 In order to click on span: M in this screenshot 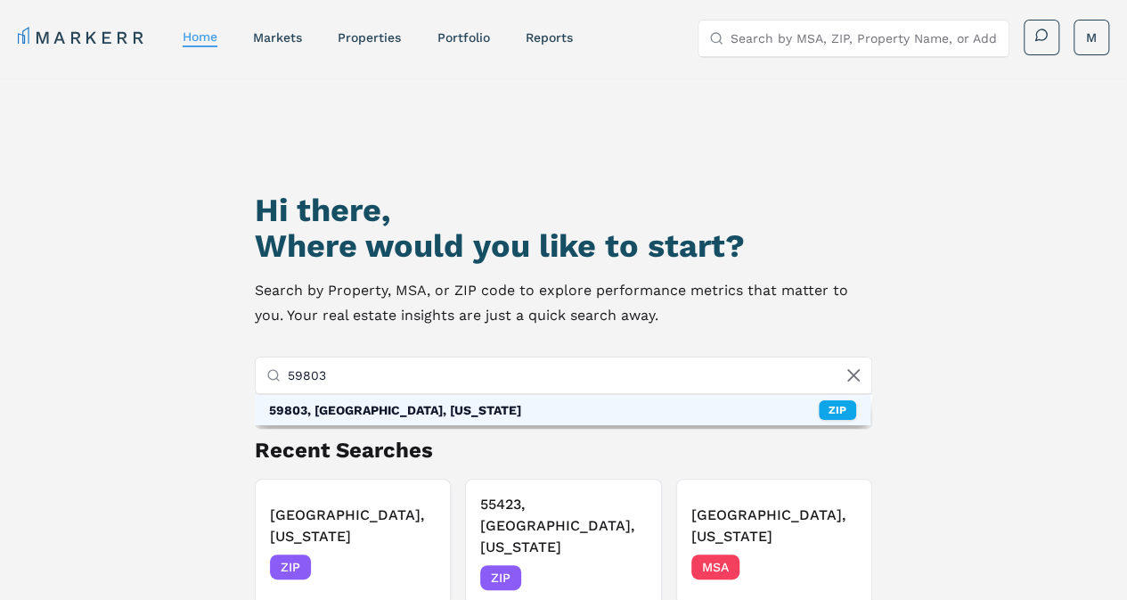, I will do `click(1092, 37)`.